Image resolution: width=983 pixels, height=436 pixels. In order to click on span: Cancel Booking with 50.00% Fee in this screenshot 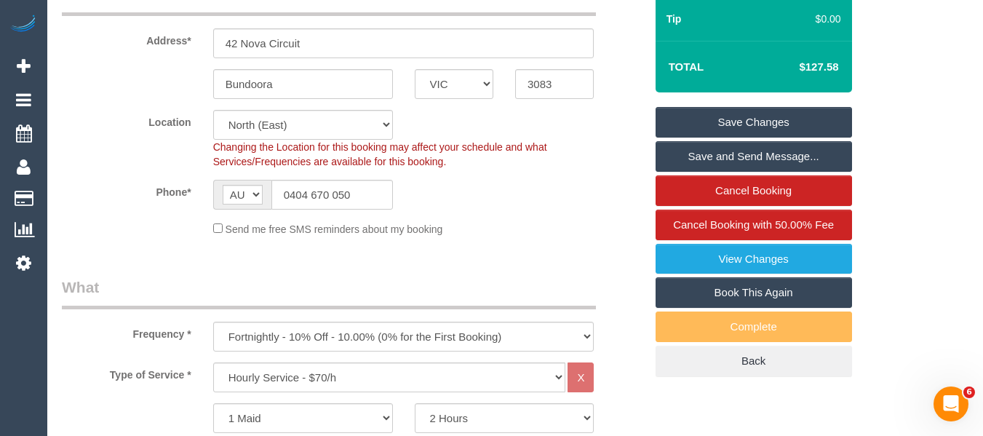, I will do `click(753, 224)`.